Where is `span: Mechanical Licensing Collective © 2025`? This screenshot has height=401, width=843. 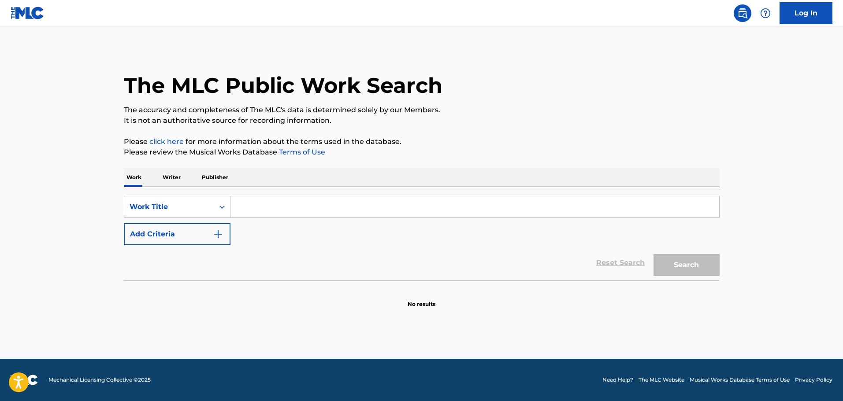
span: Mechanical Licensing Collective © 2025 is located at coordinates (100, 380).